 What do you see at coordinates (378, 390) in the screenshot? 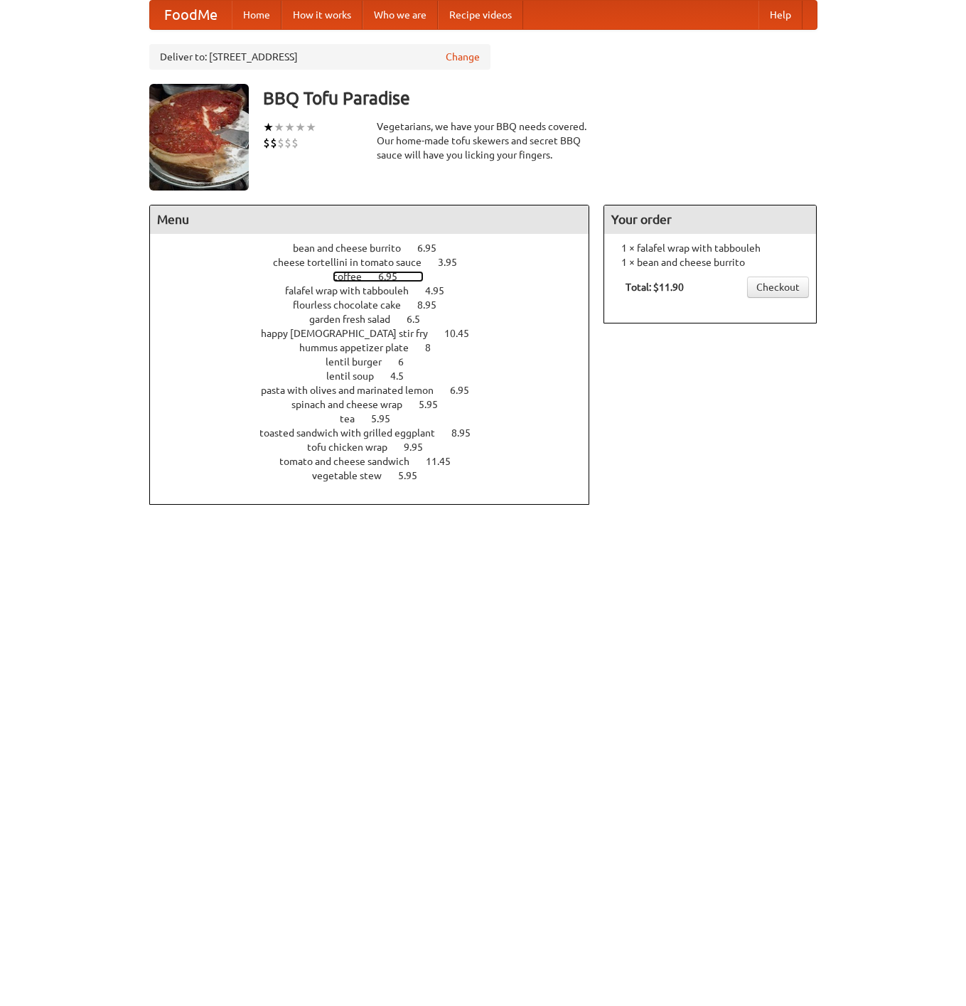
I see `a: pasta with olives and marinated lemon 6.95` at bounding box center [378, 390].